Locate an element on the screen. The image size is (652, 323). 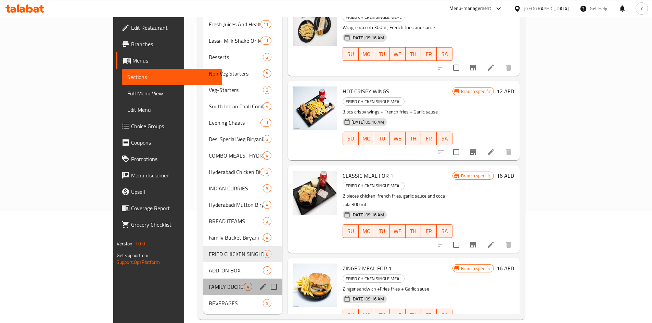
div: ADD-ON BOX7 is located at coordinates (243, 271).